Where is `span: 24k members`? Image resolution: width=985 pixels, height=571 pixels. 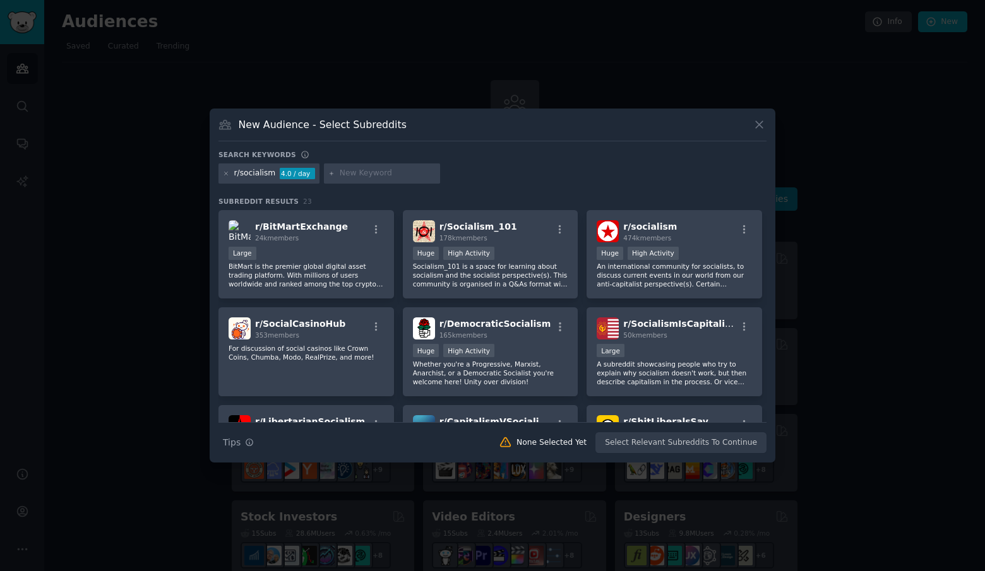
span: 24k members is located at coordinates (277, 238).